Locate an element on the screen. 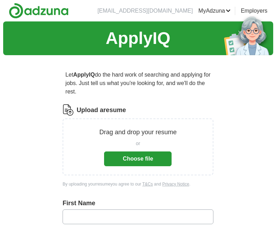 This screenshot has height=227, width=276. button: Choose file is located at coordinates (138, 159).